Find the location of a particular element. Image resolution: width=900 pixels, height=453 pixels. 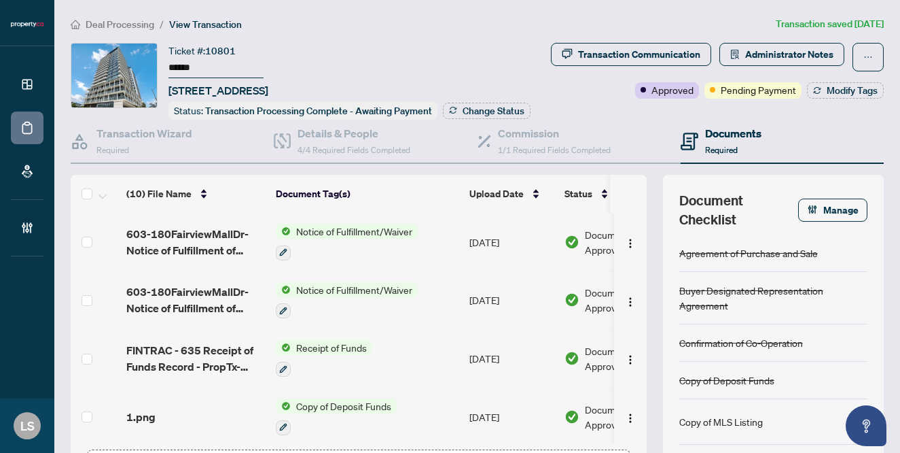

span: Administrator Notes is located at coordinates (790, 54).